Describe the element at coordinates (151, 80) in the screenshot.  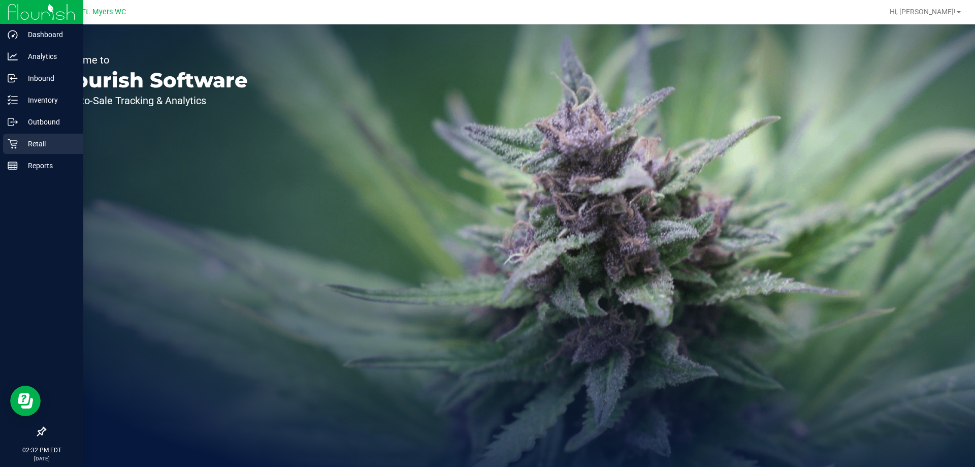
I see `p: Flourish Software` at that location.